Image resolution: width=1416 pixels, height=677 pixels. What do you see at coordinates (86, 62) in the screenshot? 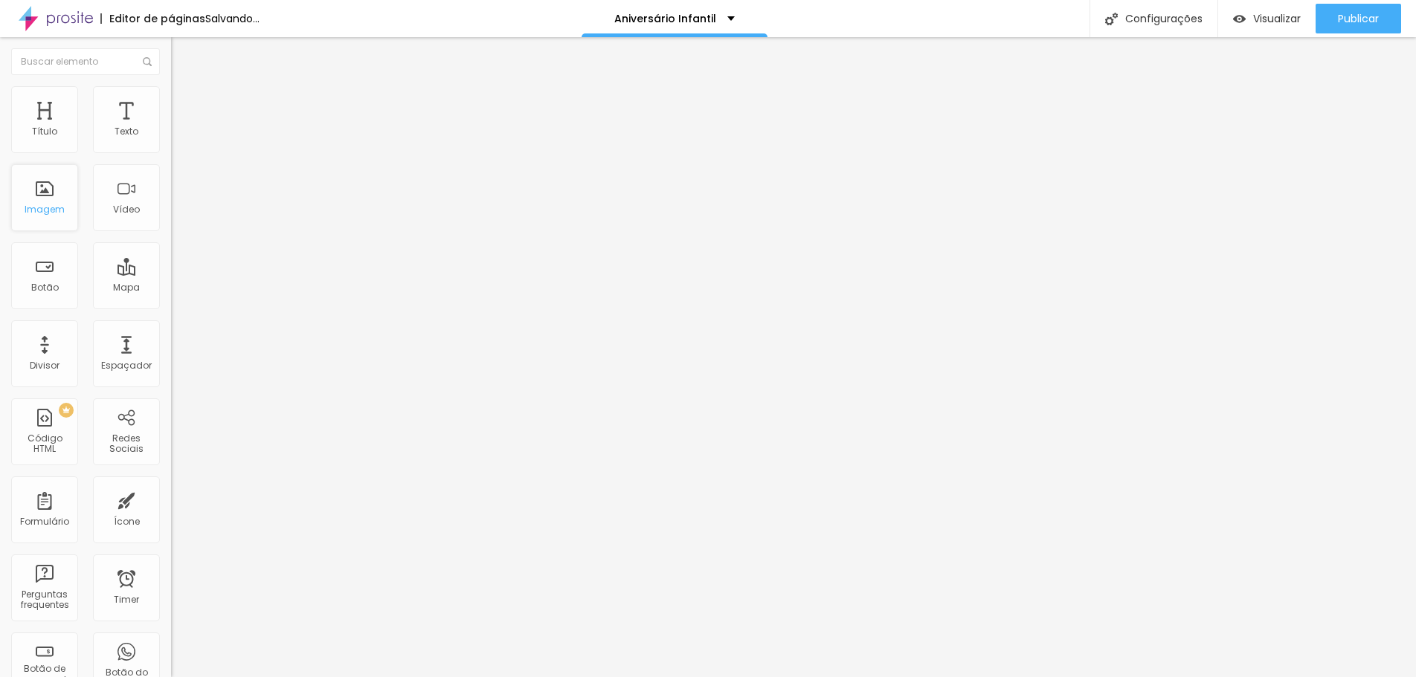
I see `input: Buscar elemento` at bounding box center [86, 62].